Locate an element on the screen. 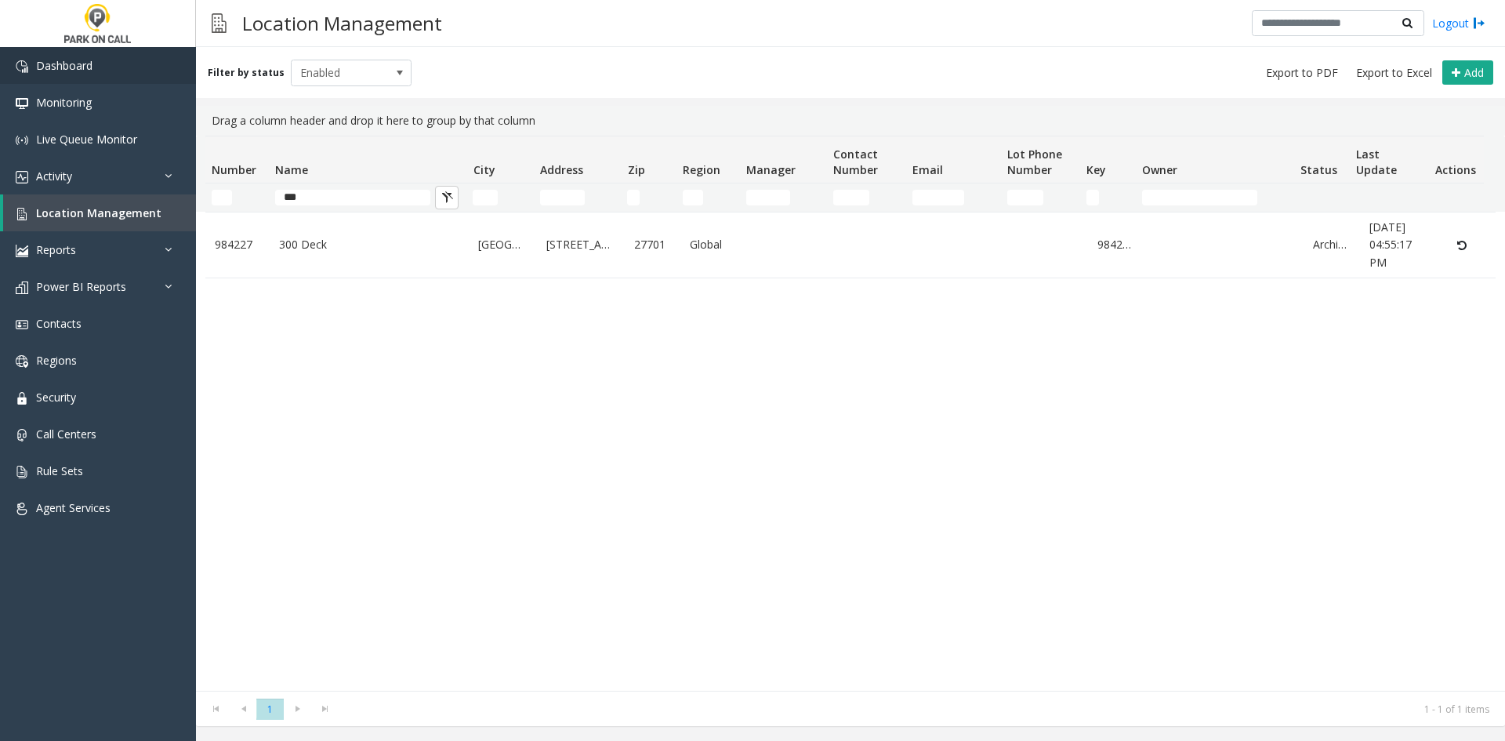 The image size is (1505, 741). a: Location Management is located at coordinates (100, 212).